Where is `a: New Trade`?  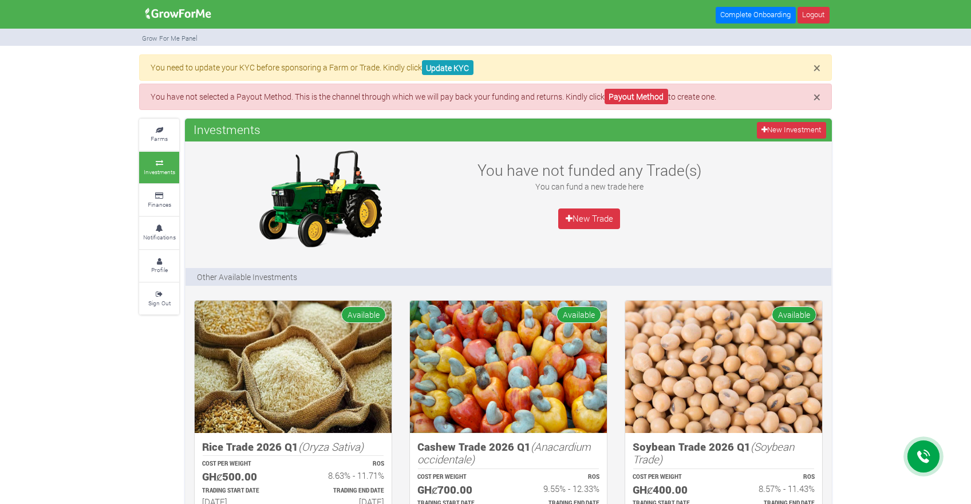
a: New Trade is located at coordinates (589, 219).